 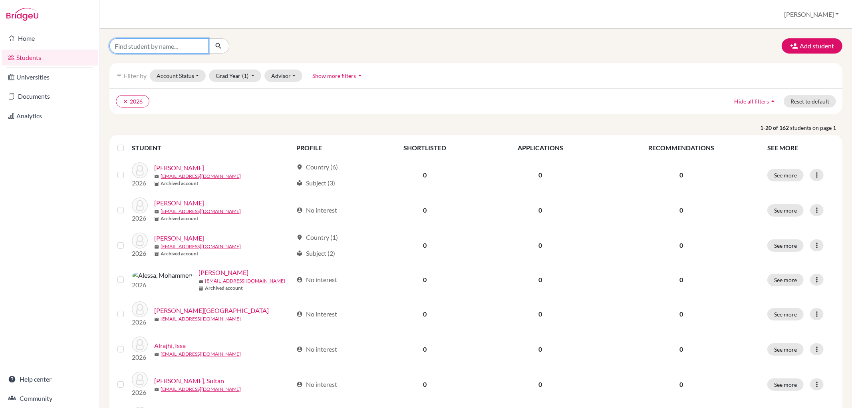 What do you see at coordinates (334, 75) in the screenshot?
I see `span: Show more filters` at bounding box center [334, 75].